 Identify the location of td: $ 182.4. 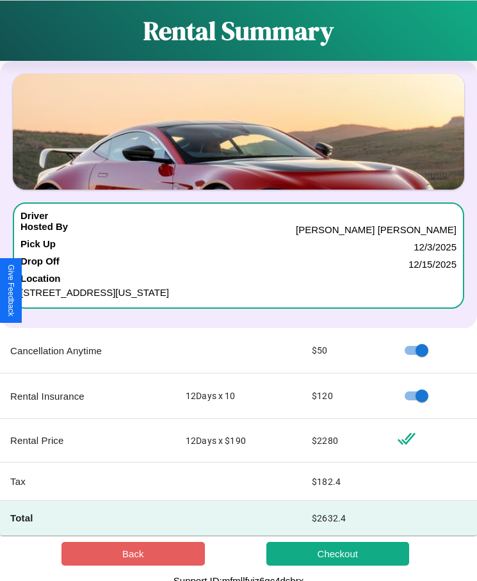
(344, 481).